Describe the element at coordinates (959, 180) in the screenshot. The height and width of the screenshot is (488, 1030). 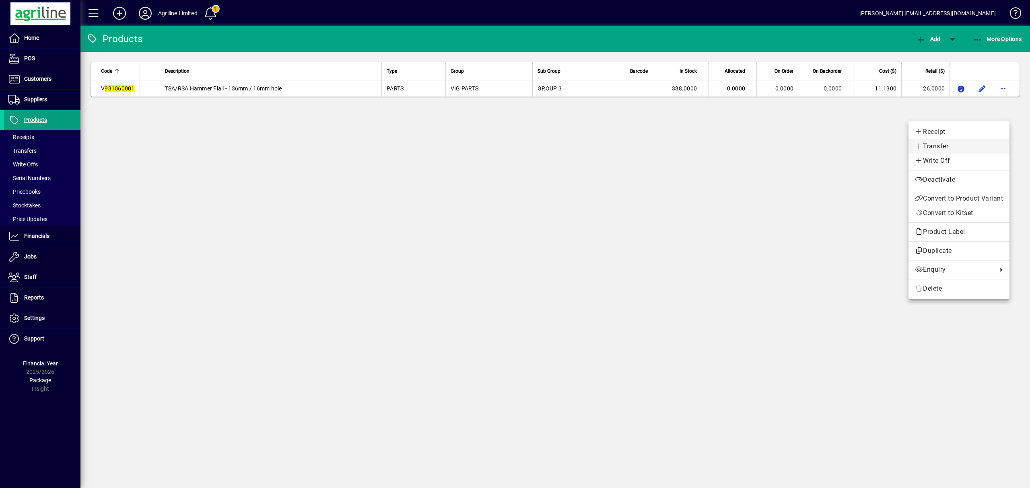
I see `button: Deactivate product` at that location.